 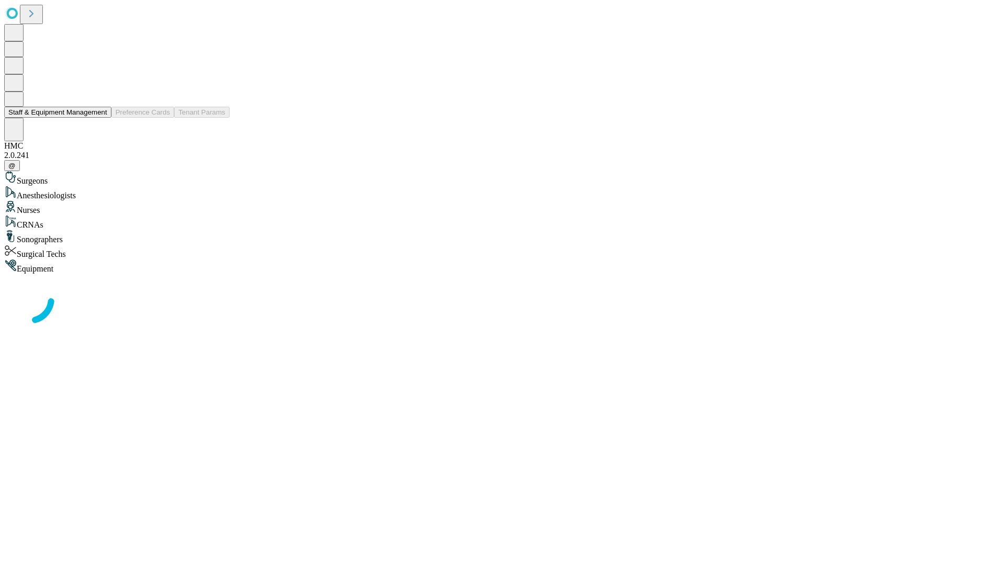 What do you see at coordinates (502, 178) in the screenshot?
I see `div: Surgeons` at bounding box center [502, 178].